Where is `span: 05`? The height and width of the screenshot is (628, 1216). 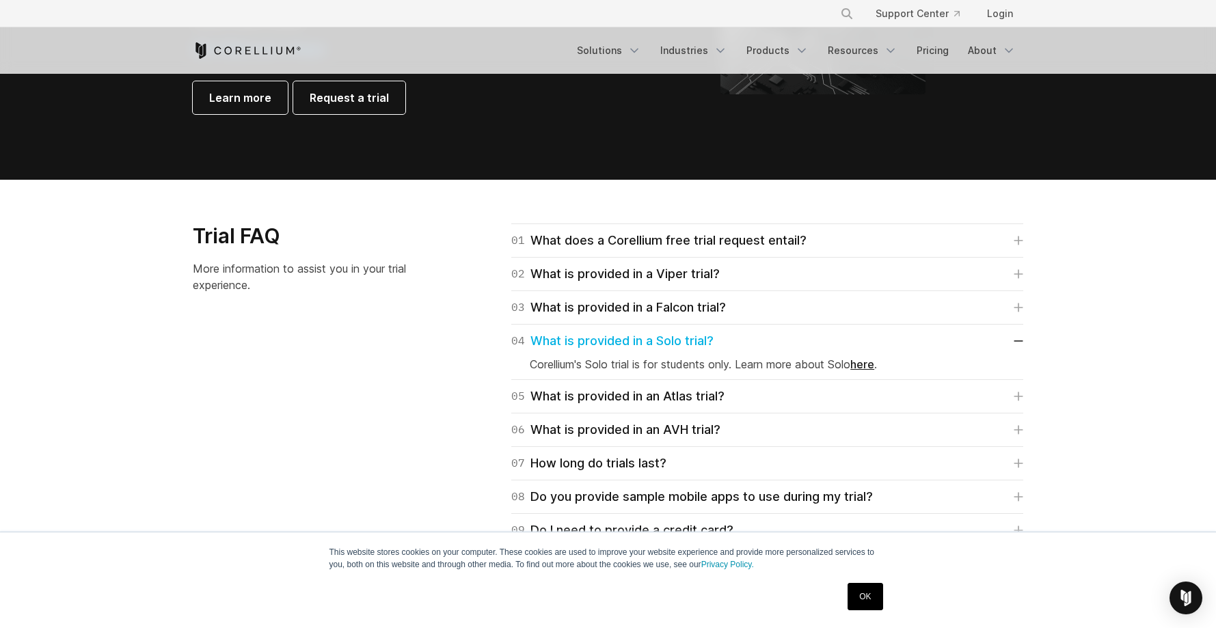 span: 05 is located at coordinates (518, 396).